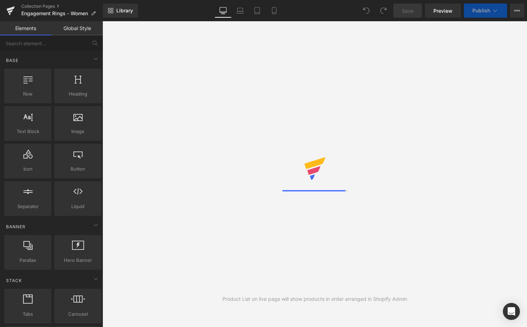 The width and height of the screenshot is (527, 327). What do you see at coordinates (16, 227) in the screenshot?
I see `span: Banner` at bounding box center [16, 227].